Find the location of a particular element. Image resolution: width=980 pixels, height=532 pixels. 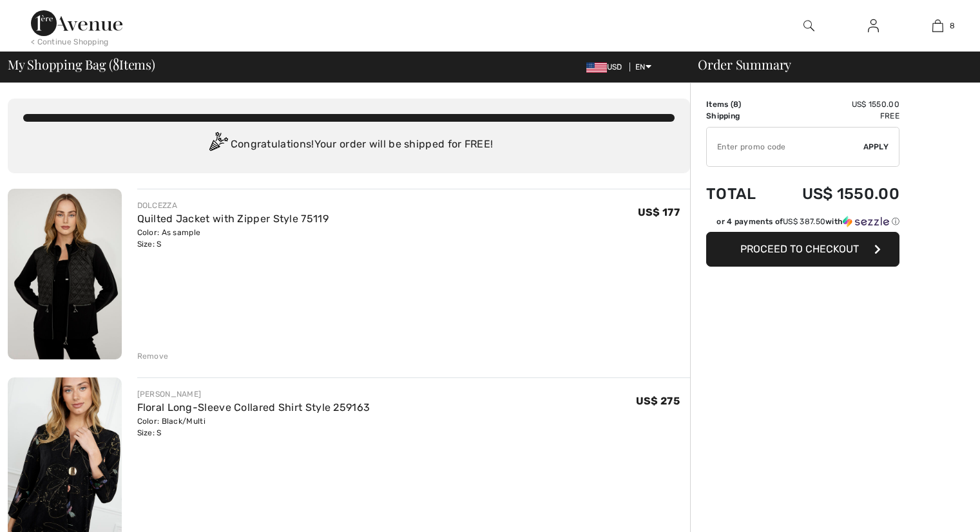

span: US$ 387.50 is located at coordinates (804, 222).